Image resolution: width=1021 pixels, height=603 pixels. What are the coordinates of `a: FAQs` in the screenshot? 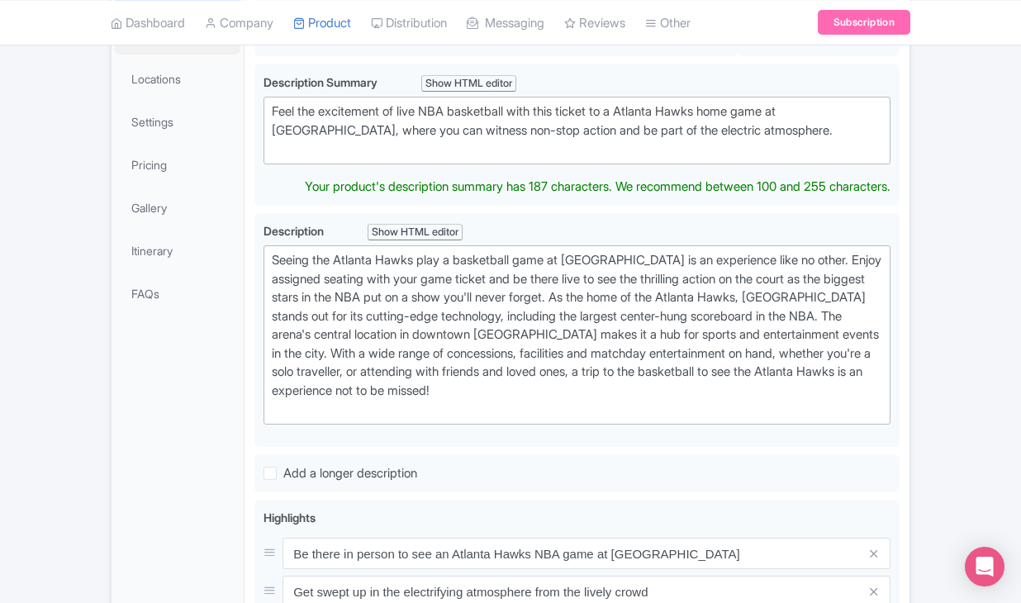 It's located at (178, 293).